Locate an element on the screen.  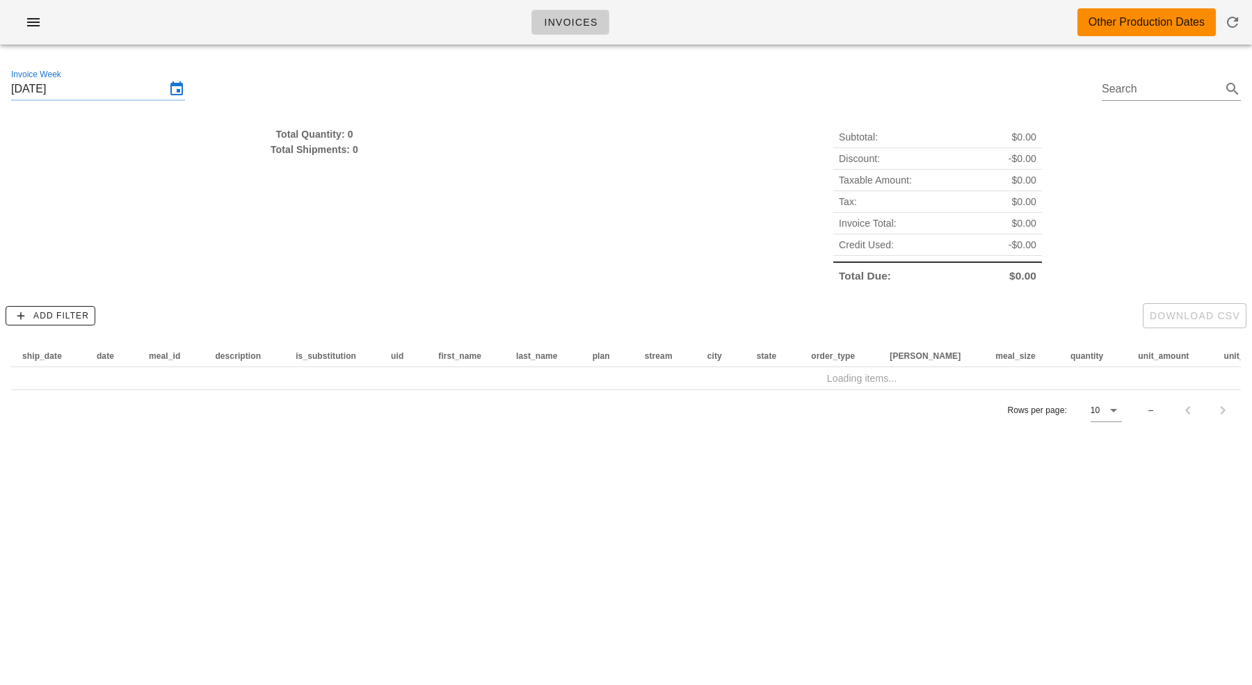
span: unit_amount is located at coordinates (1163, 356).